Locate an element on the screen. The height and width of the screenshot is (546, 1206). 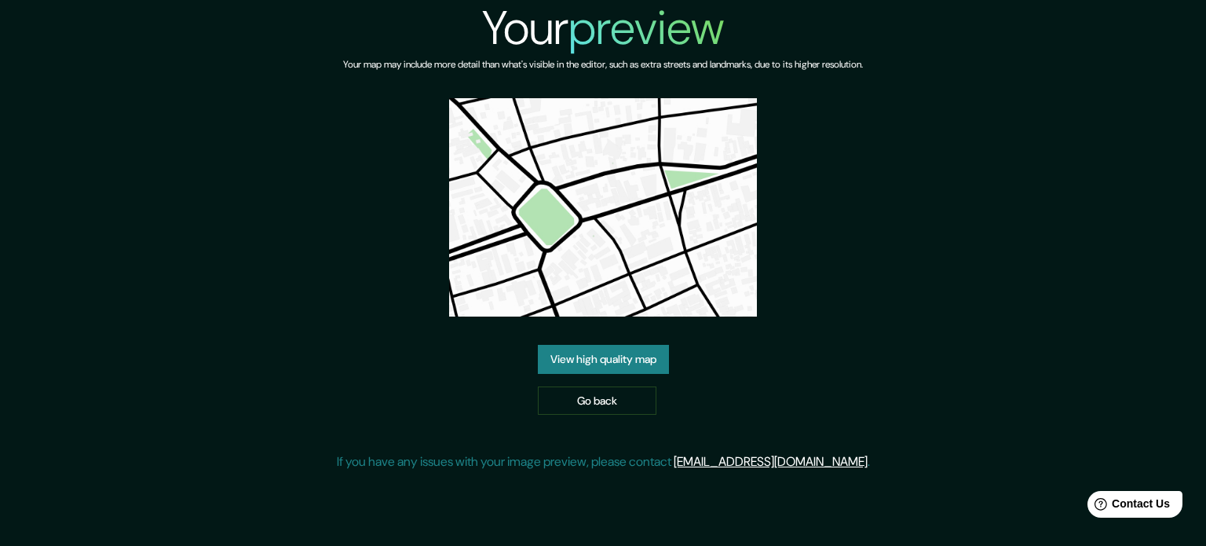
h6: Your map may include more detail than what's visible in the editor, such as extra streets and lan... is located at coordinates (603, 64).